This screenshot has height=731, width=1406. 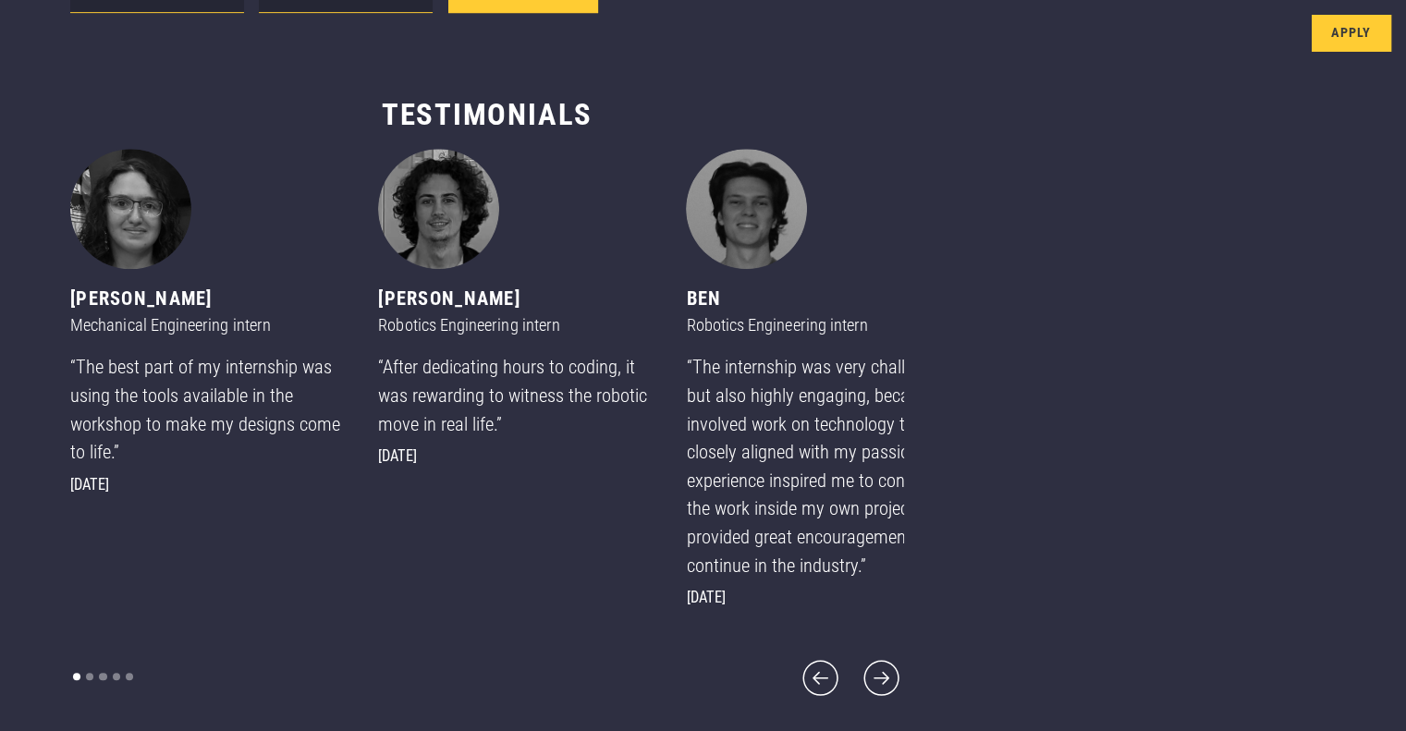 I want to click on h3: Testimonials, so click(x=487, y=115).